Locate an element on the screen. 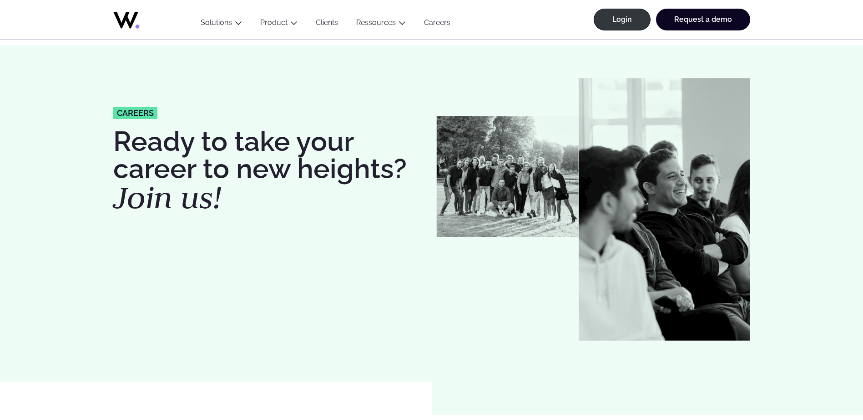 The width and height of the screenshot is (863, 420). a: Request a demo is located at coordinates (703, 20).